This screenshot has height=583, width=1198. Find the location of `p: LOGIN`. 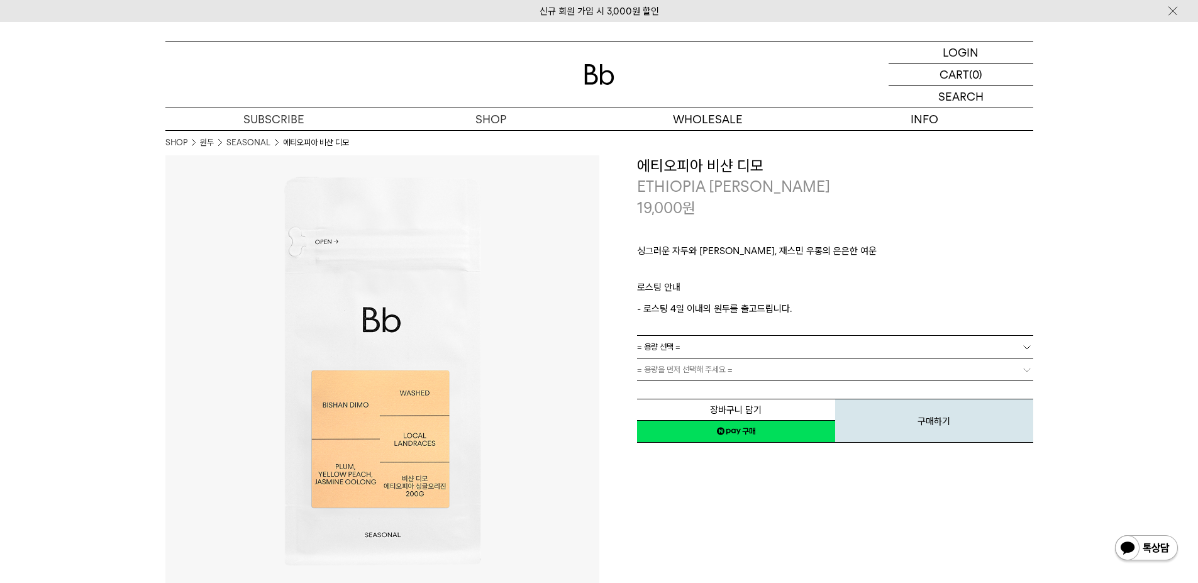

p: LOGIN is located at coordinates (960, 52).